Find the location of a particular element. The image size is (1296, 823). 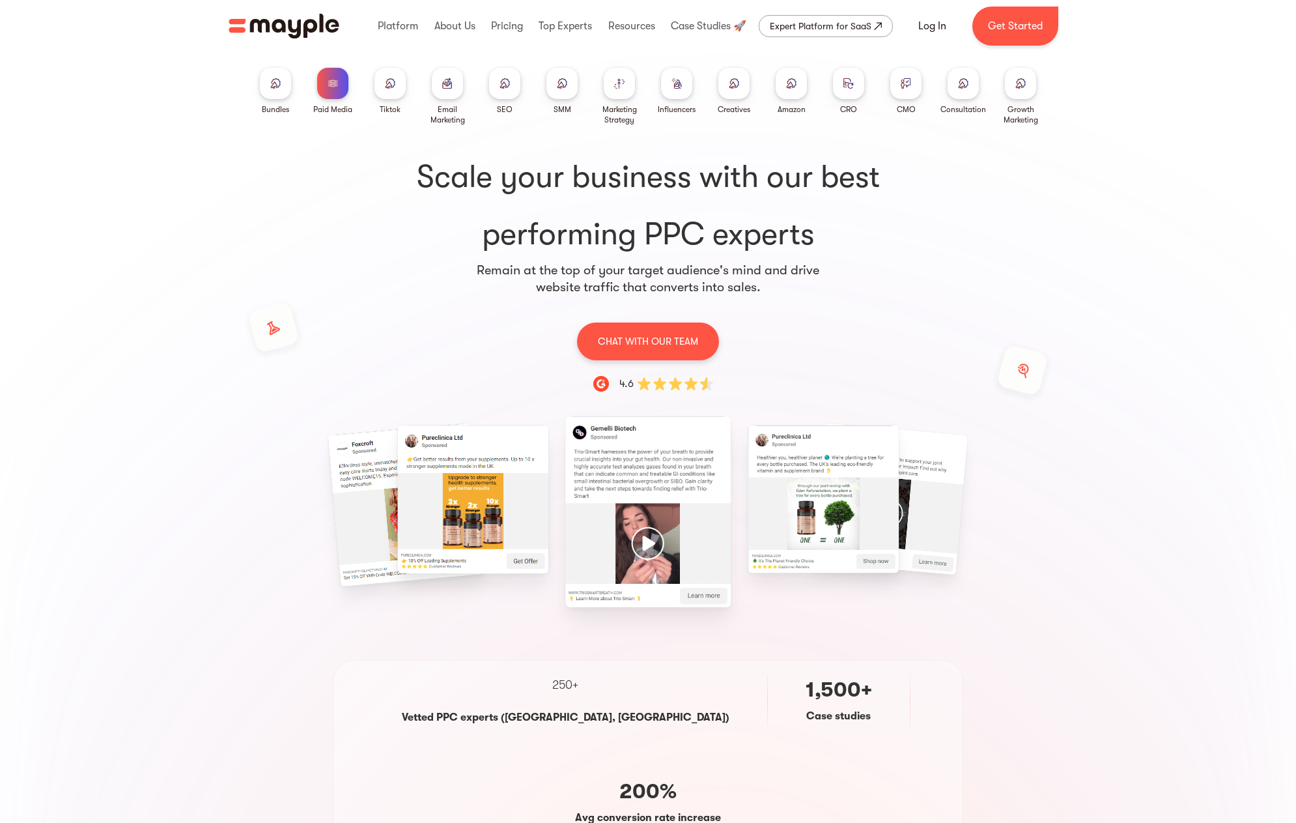

div: 4.6 is located at coordinates (627, 384).